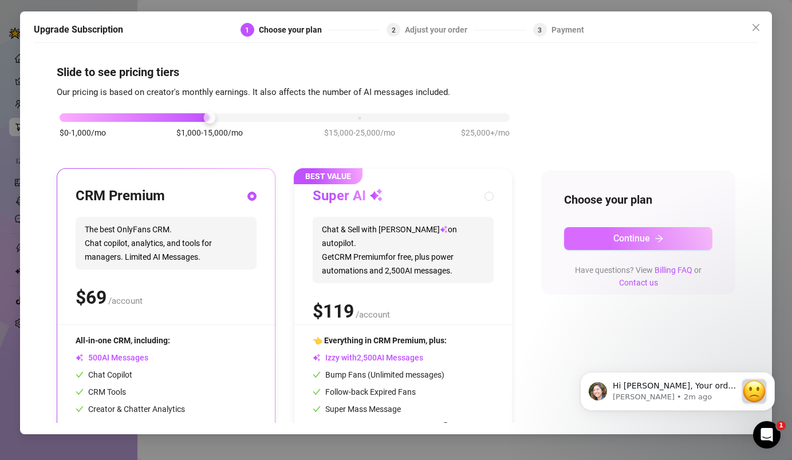  Describe the element at coordinates (368, 358) in the screenshot. I see `span: Izzy with AI Messages` at that location.